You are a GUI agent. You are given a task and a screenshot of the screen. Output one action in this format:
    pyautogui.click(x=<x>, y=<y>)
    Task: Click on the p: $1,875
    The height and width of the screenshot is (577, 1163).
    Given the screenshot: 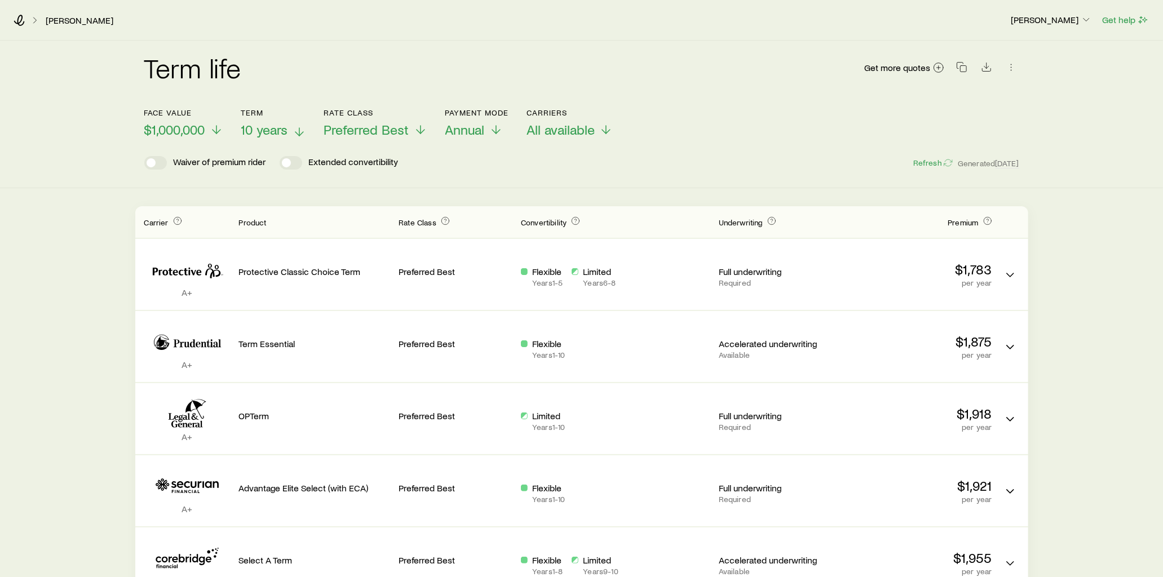 What is the action you would take?
    pyautogui.click(x=917, y=342)
    